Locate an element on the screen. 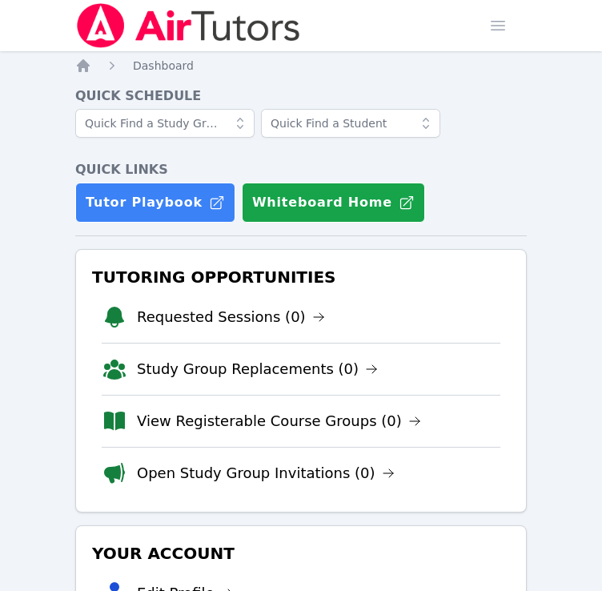 This screenshot has height=591, width=602. h4: Quick Schedule is located at coordinates (301, 96).